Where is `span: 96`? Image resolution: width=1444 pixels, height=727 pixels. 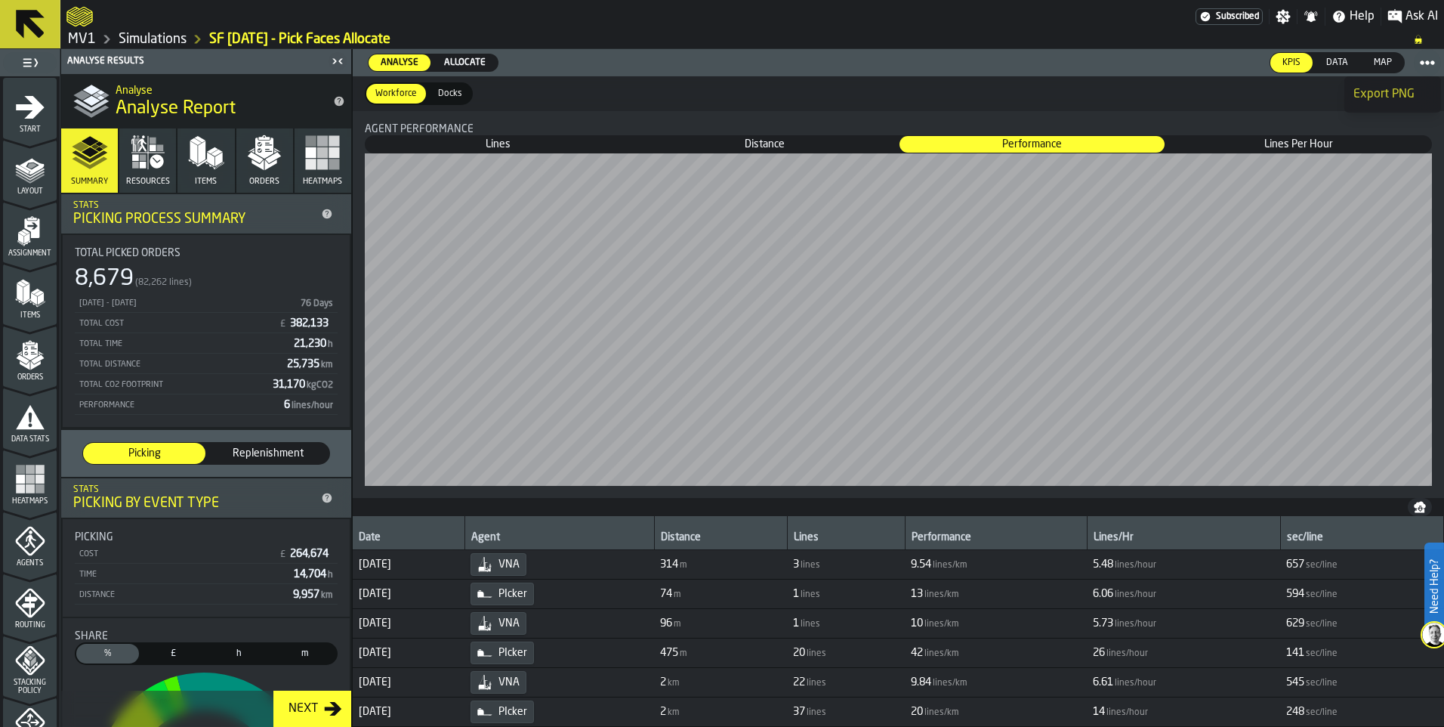
span: 96 is located at coordinates (666, 623).